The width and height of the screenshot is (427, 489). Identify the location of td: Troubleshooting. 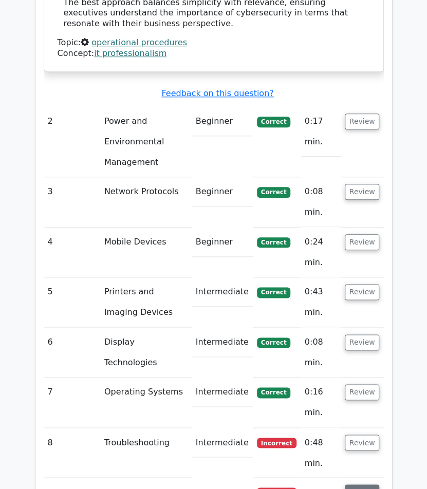
(146, 453).